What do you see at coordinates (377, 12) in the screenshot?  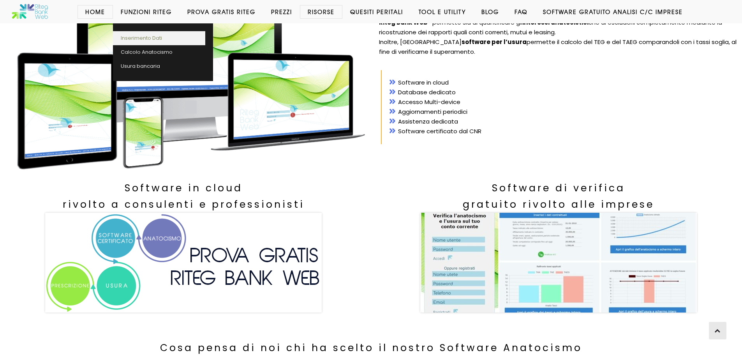 I see `a: Quesiti Peritali` at bounding box center [377, 12].